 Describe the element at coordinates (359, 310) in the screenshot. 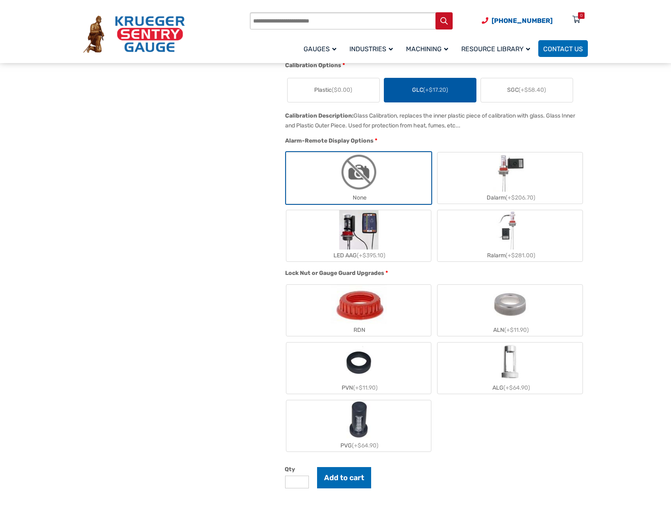

I see `label: RDN` at that location.